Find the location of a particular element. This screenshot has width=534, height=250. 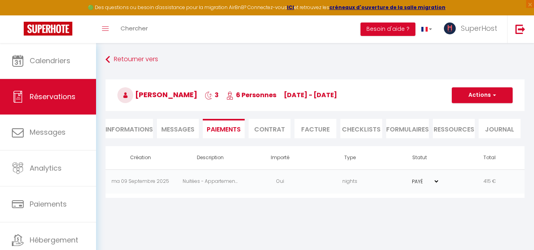

li: Ressources is located at coordinates (454, 128).